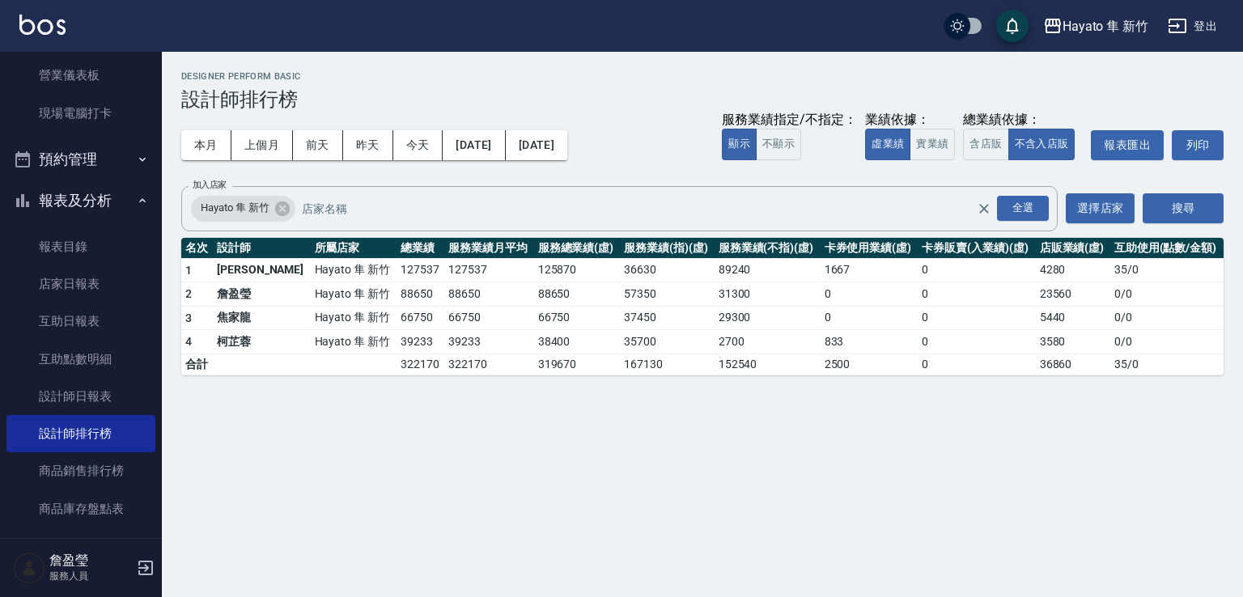  I want to click on button: 虛業績, so click(888, 144).